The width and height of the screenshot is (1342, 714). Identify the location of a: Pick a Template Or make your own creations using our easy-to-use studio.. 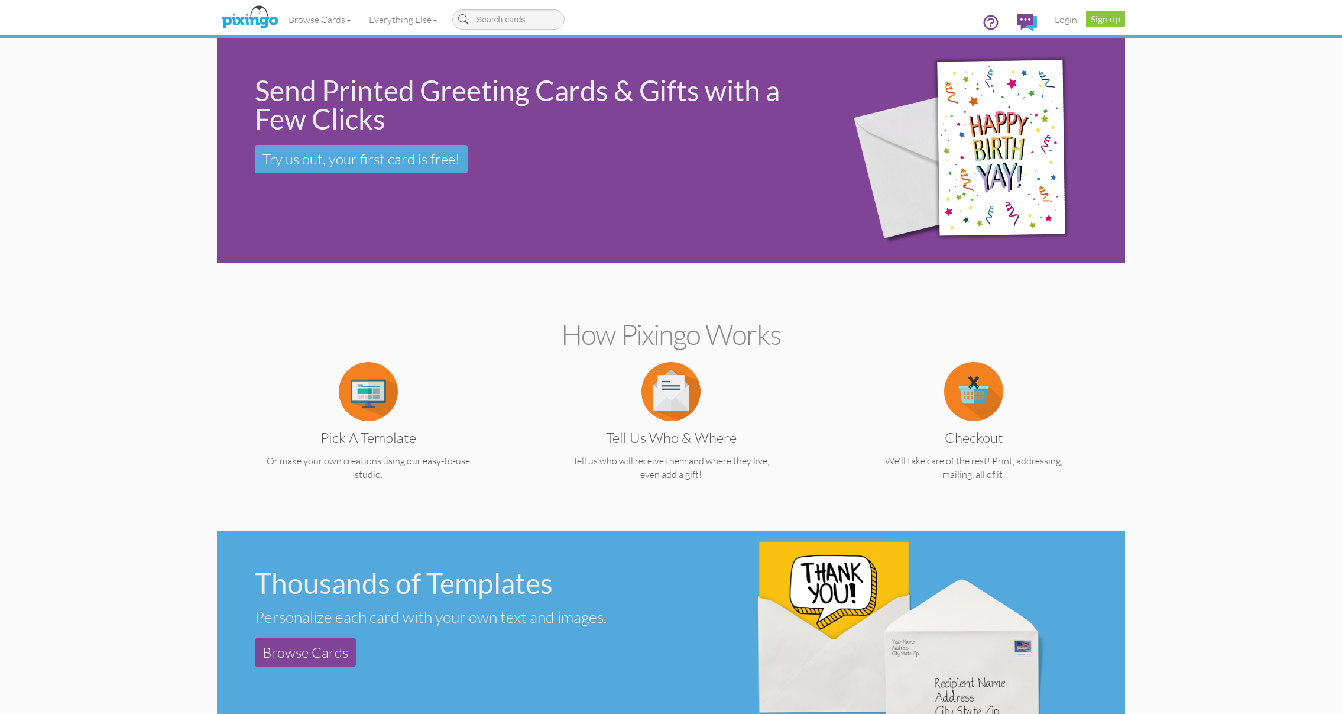
(368, 433).